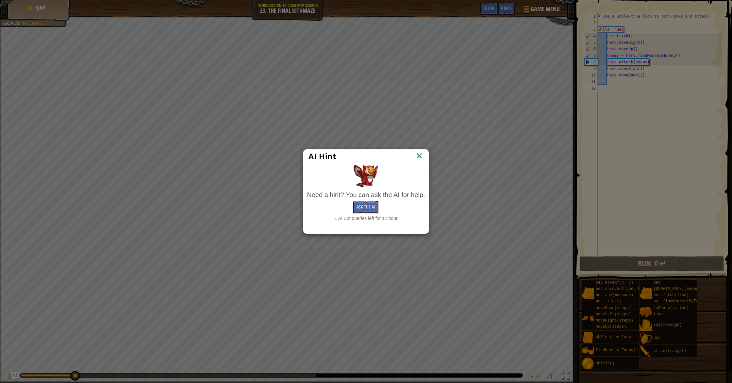  Describe the element at coordinates (322, 156) in the screenshot. I see `span: AI Hint` at that location.